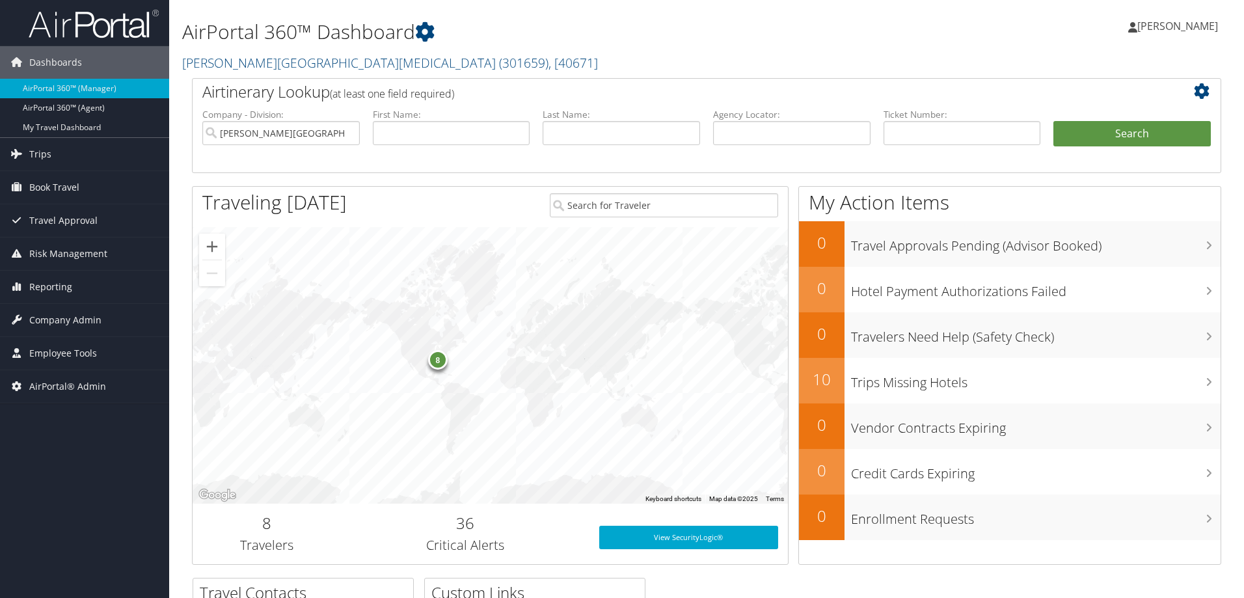 This screenshot has height=598, width=1244. I want to click on span: Dashboards, so click(55, 62).